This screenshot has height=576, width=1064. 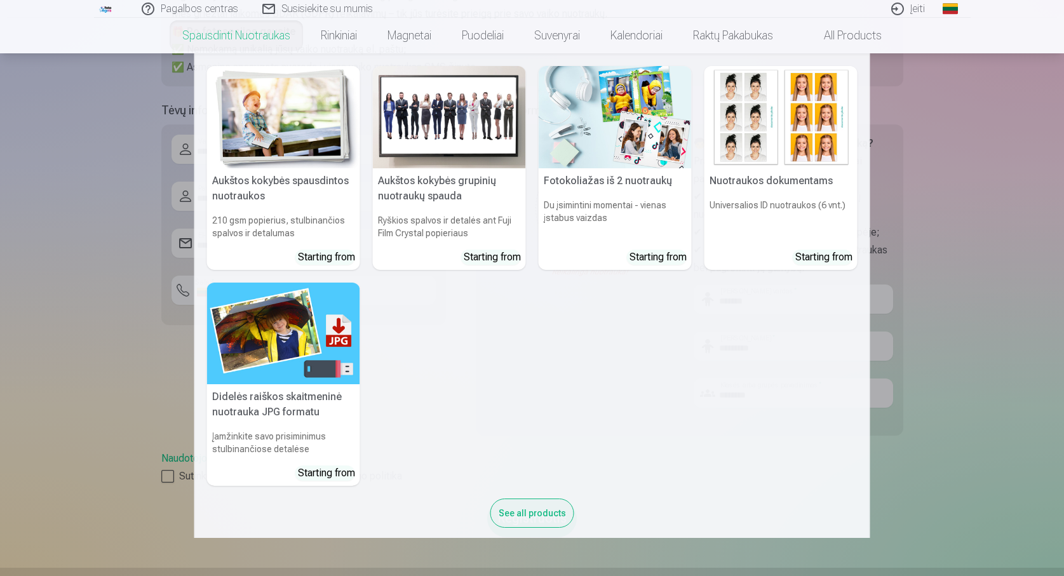 I want to click on h5: Fotokoliažas iš 2 nuotraukų, so click(x=615, y=181).